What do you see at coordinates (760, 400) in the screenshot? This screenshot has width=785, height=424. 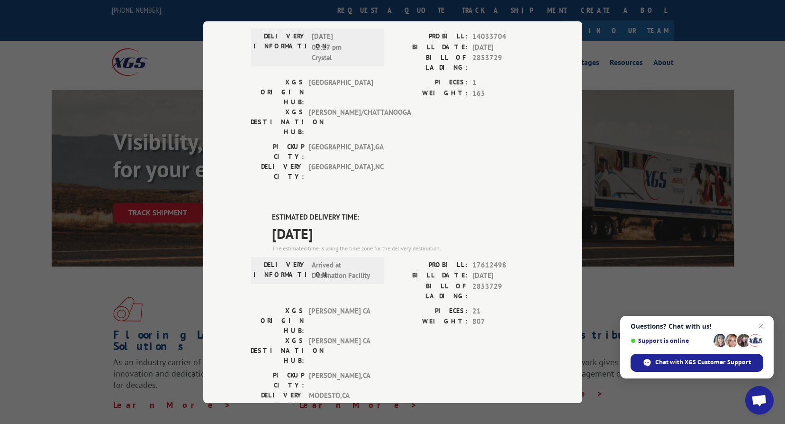 I see `div: Open chat` at bounding box center [760, 400].